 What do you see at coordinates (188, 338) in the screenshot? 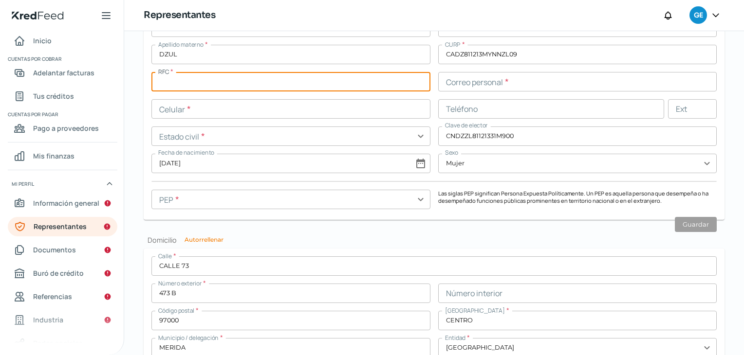
I see `span: Municipio / delegación` at bounding box center [188, 338].